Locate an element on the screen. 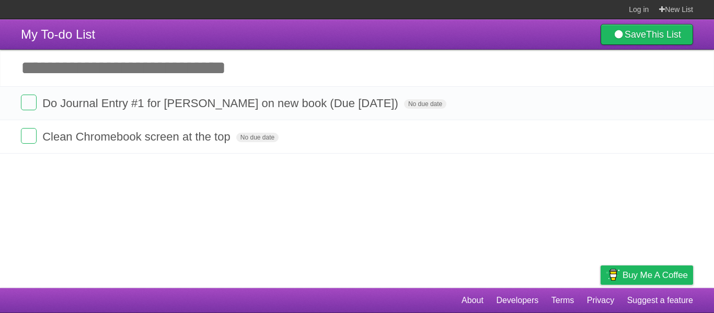  a: Suggest a feature is located at coordinates (660, 300).